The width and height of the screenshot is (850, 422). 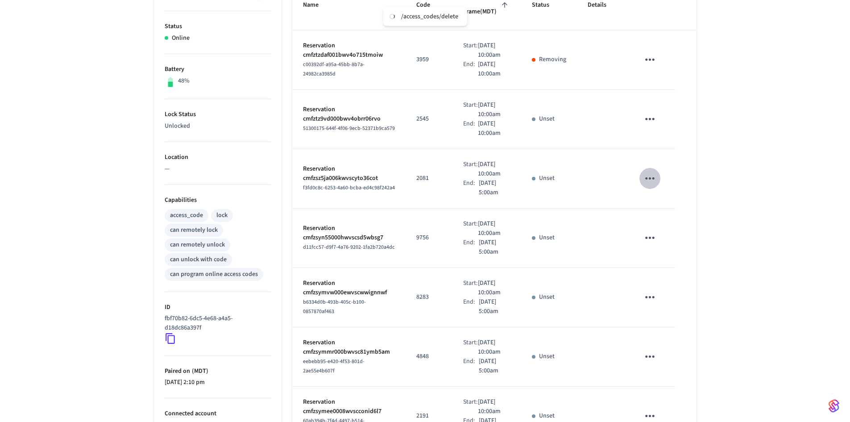 I want to click on div: can remotely lock, so click(x=194, y=230).